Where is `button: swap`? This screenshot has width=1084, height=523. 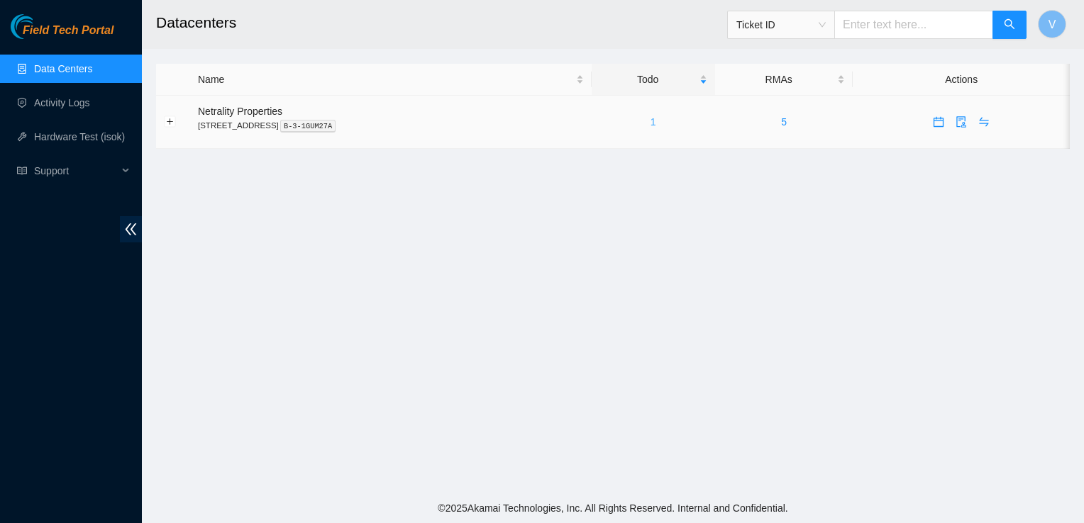 button: swap is located at coordinates (984, 122).